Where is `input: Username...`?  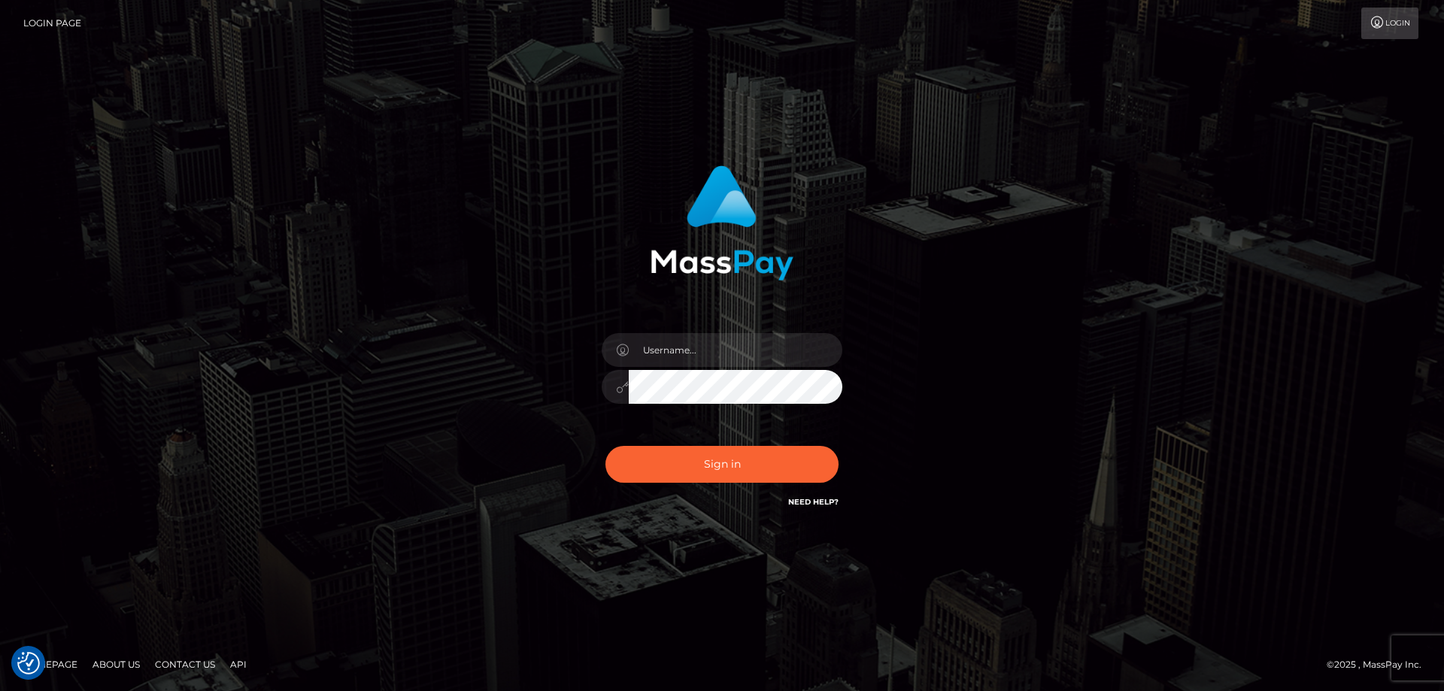 input: Username... is located at coordinates (735, 350).